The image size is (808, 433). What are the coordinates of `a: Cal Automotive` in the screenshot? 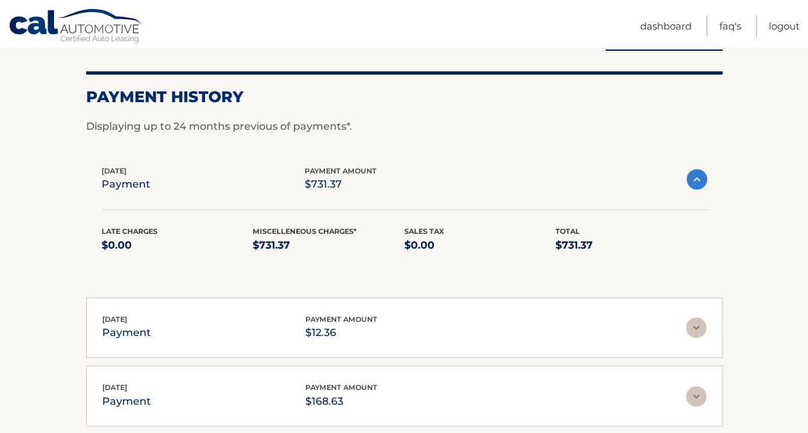 It's located at (76, 27).